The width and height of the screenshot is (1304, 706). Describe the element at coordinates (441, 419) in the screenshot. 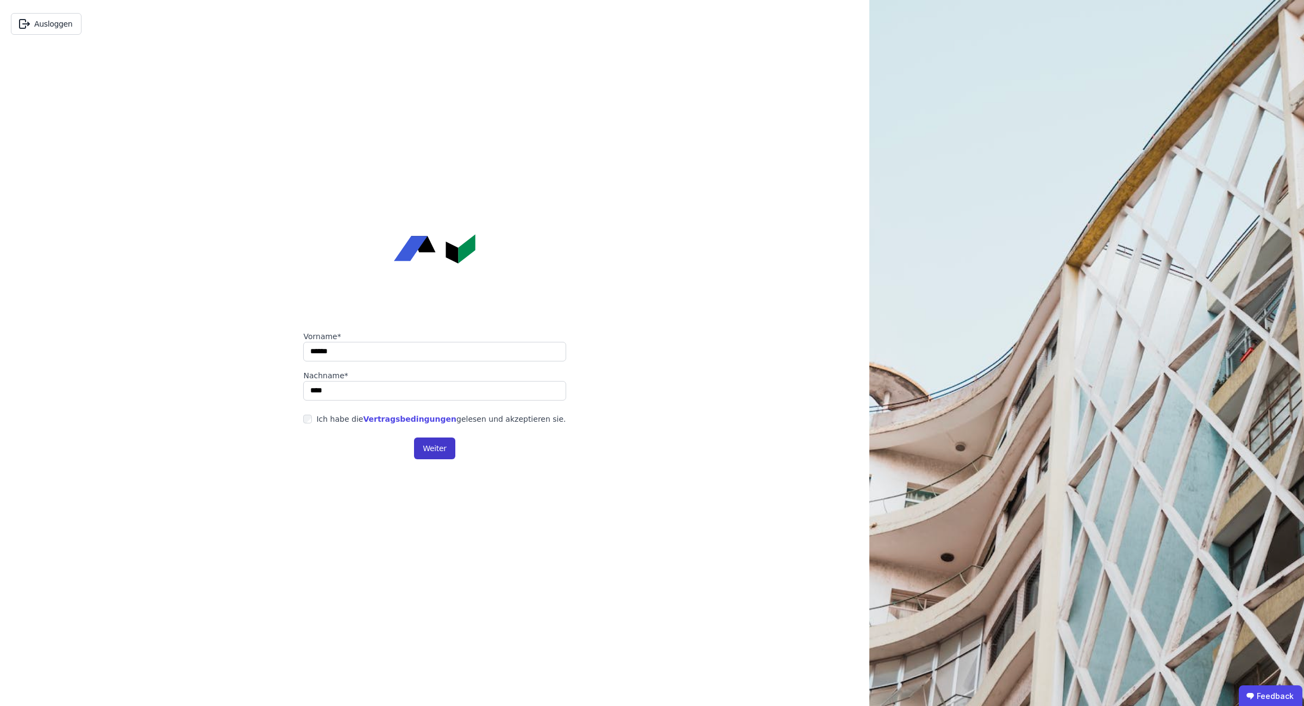

I see `div: Ich habe die gelesen und akzeptieren sie.` at that location.